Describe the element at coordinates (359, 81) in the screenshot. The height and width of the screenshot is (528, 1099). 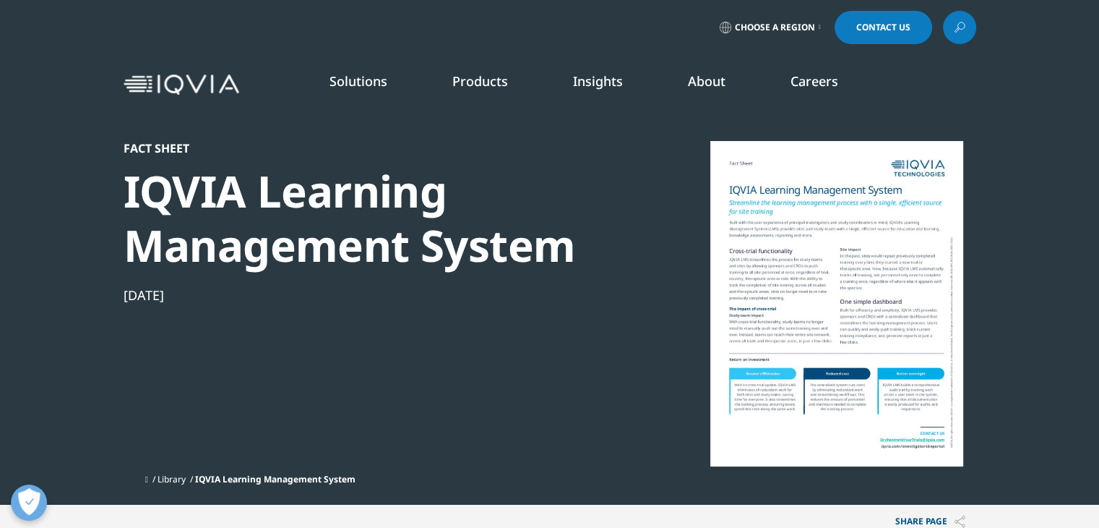
I see `a: Solutions` at that location.